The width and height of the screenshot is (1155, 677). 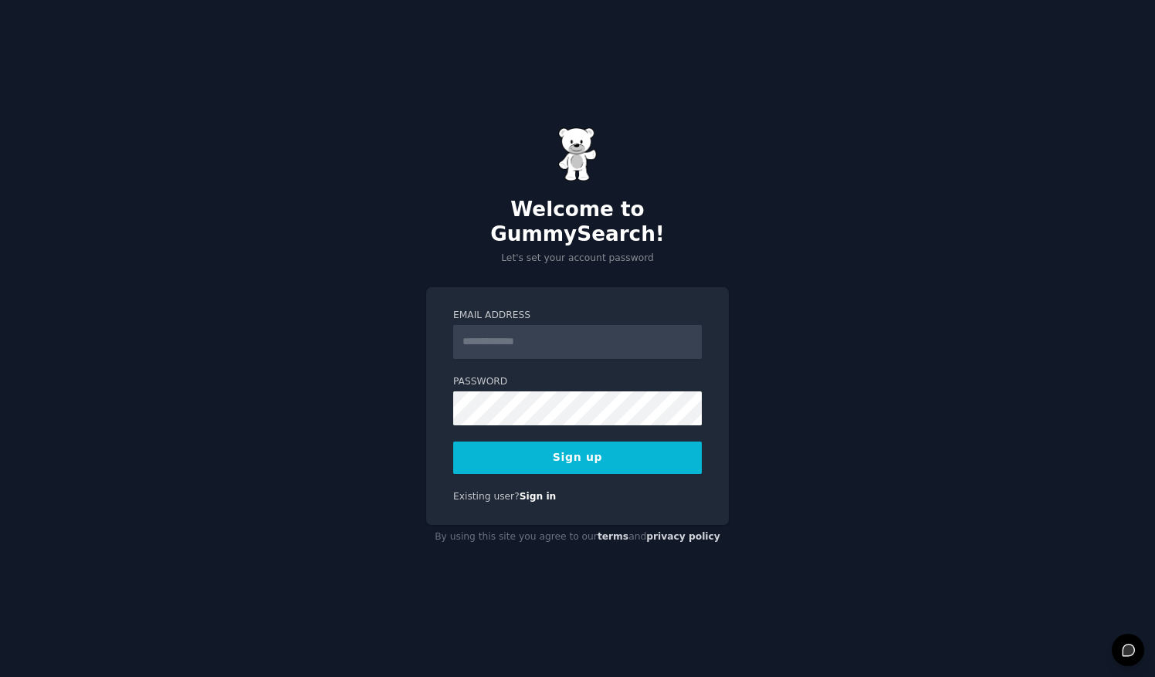 I want to click on a: terms, so click(x=613, y=537).